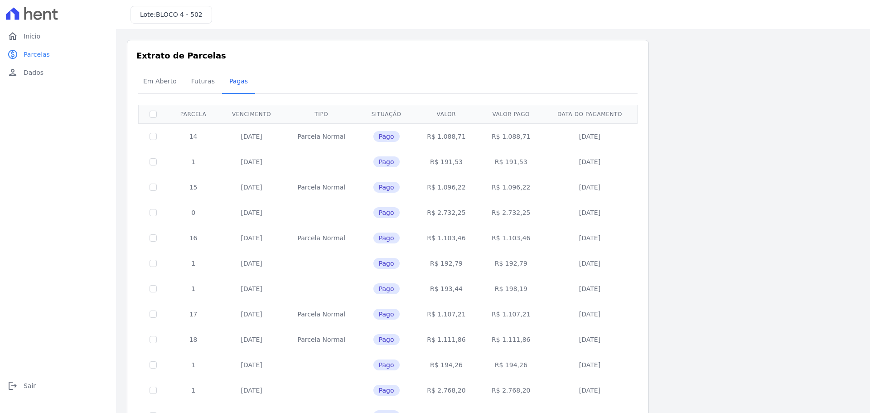 This screenshot has height=413, width=870. Describe the element at coordinates (160, 81) in the screenshot. I see `span: Em Aberto` at that location.